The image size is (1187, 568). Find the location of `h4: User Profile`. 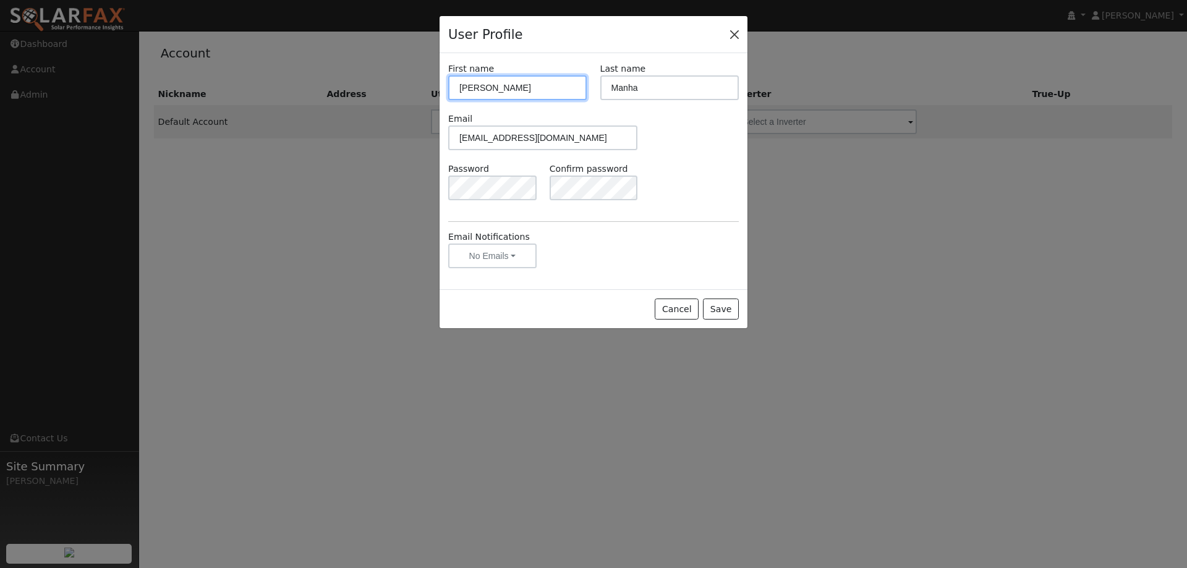

h4: User Profile is located at coordinates (485, 35).